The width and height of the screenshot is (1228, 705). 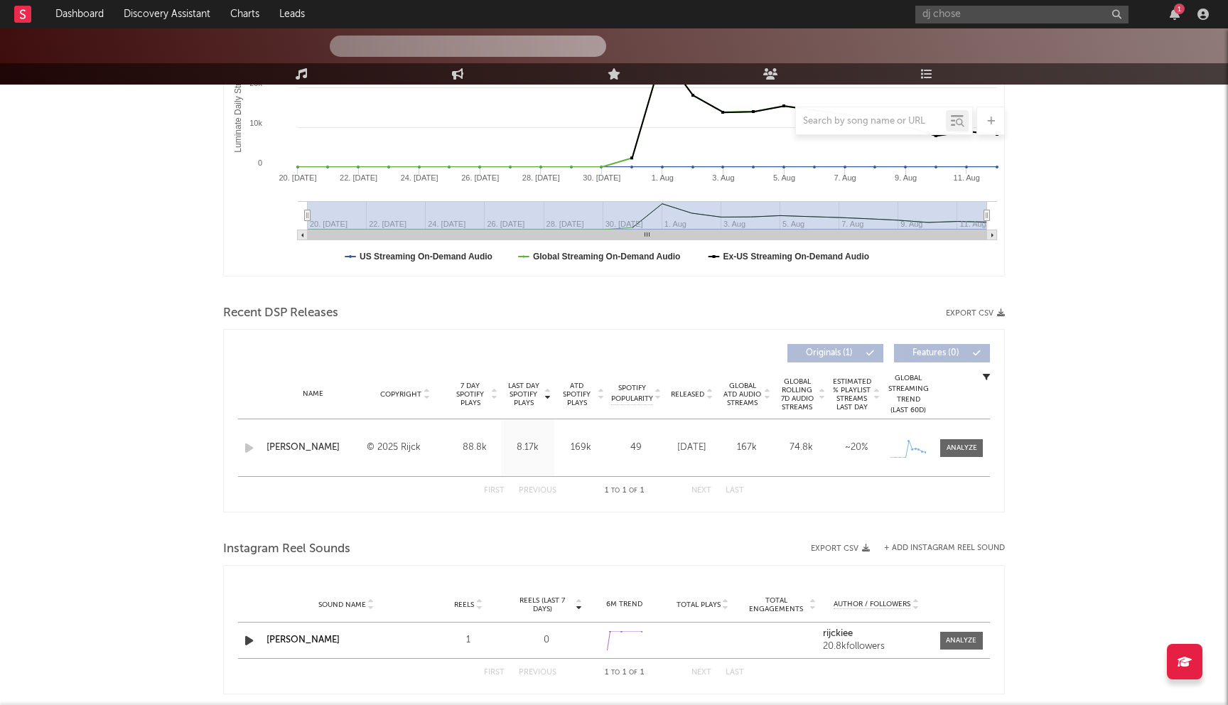 I want to click on span: Features ( 0 ), so click(x=936, y=353).